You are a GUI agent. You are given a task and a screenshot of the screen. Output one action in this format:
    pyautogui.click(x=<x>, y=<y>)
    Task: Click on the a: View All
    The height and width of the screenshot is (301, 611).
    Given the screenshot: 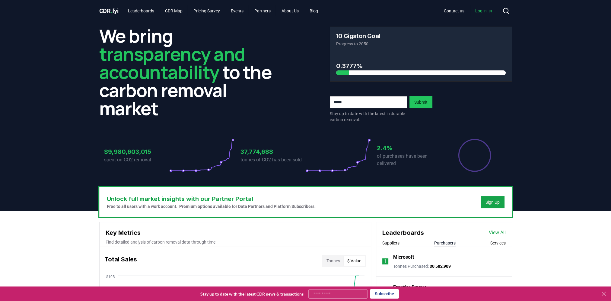 What is the action you would take?
    pyautogui.click(x=497, y=232)
    